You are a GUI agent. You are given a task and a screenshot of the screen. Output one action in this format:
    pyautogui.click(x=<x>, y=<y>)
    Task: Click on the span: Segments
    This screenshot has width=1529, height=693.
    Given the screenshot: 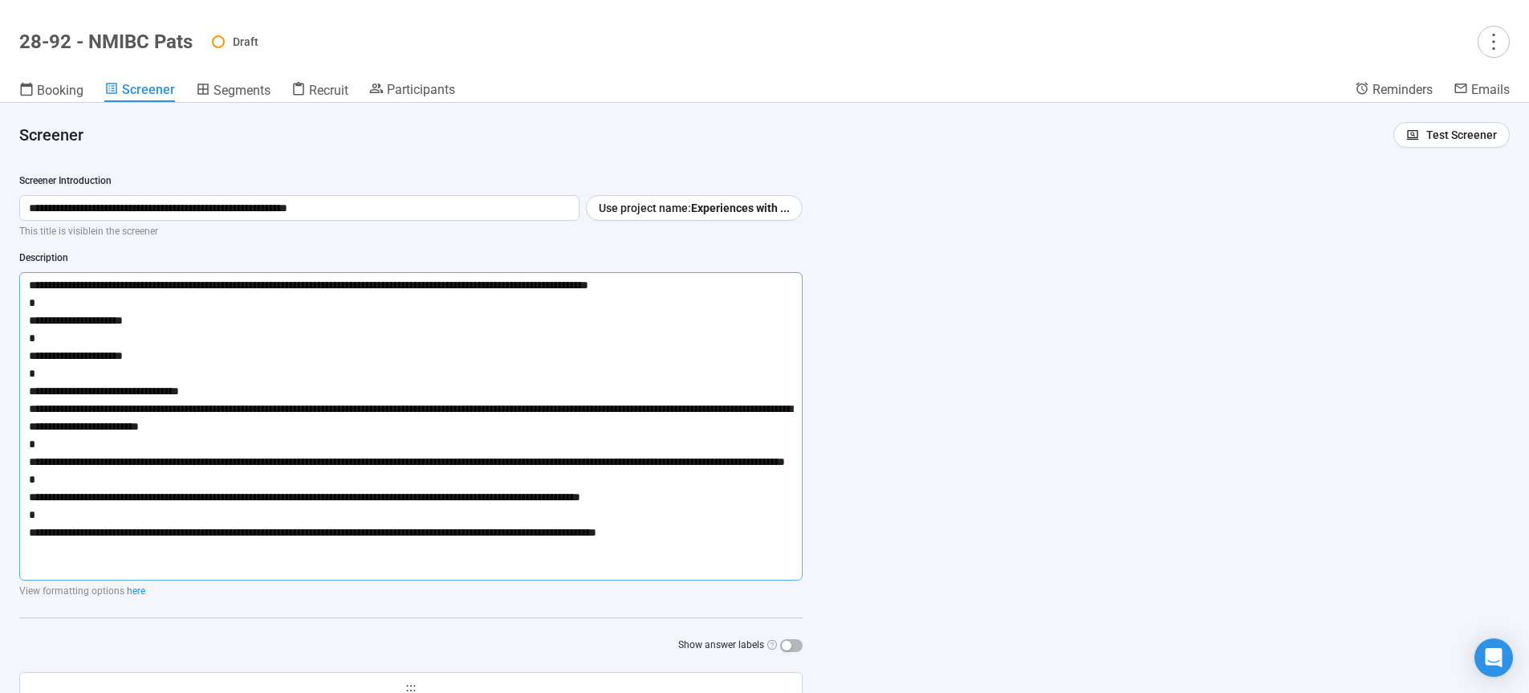 What is the action you would take?
    pyautogui.click(x=242, y=90)
    